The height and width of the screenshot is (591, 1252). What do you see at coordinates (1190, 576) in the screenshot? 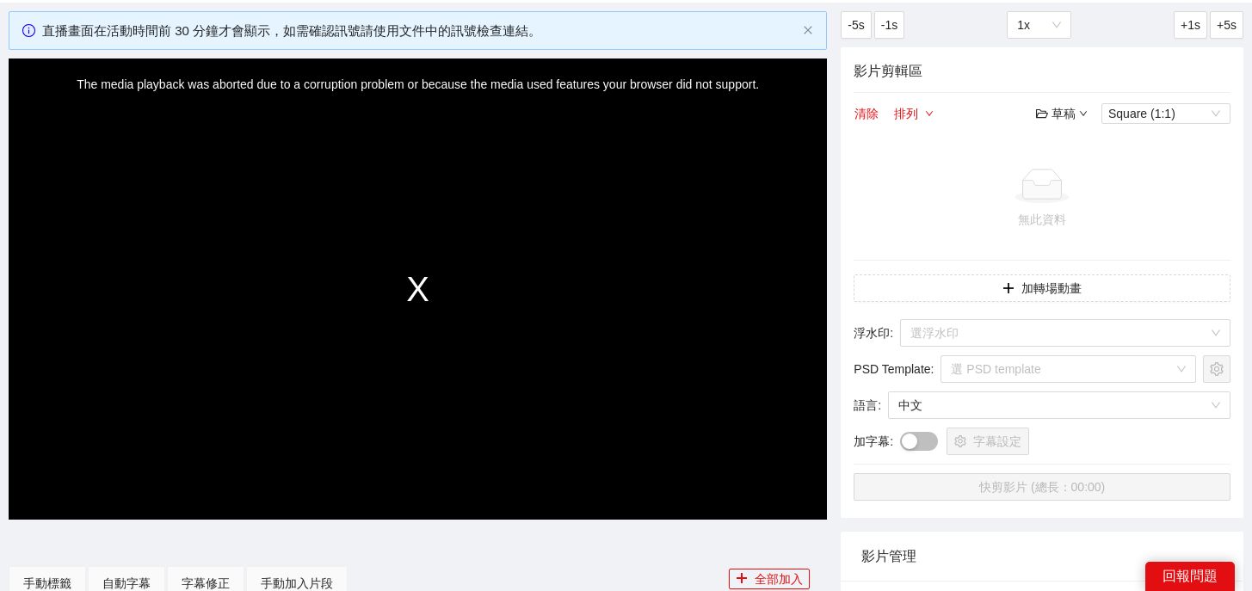
I see `div: 回報問題` at bounding box center [1190, 576].